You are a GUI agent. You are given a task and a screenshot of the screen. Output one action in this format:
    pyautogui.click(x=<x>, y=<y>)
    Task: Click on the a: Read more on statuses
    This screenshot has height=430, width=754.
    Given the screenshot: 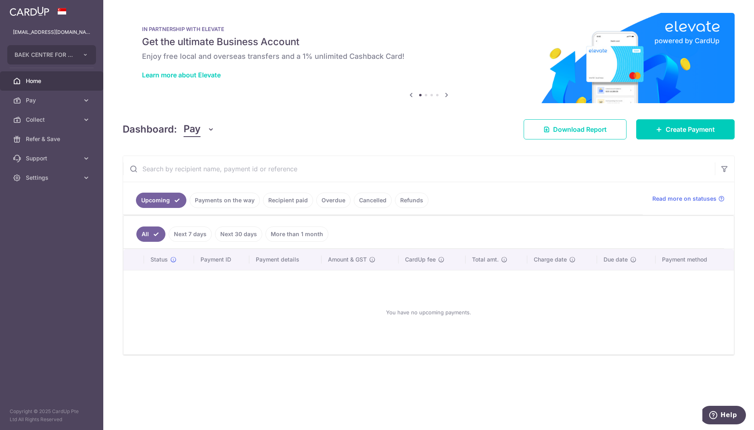 What is the action you would take?
    pyautogui.click(x=688, y=199)
    